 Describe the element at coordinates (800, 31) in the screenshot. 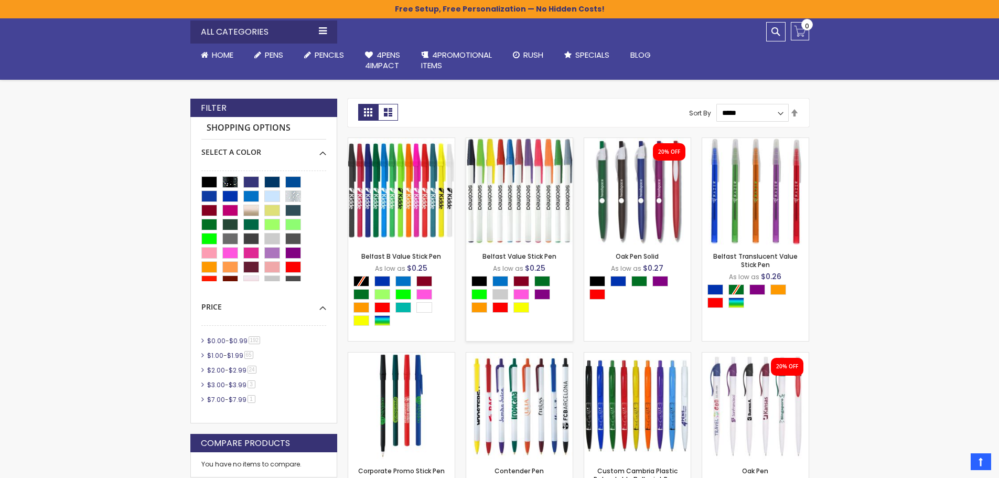

I see `a: 0` at that location.